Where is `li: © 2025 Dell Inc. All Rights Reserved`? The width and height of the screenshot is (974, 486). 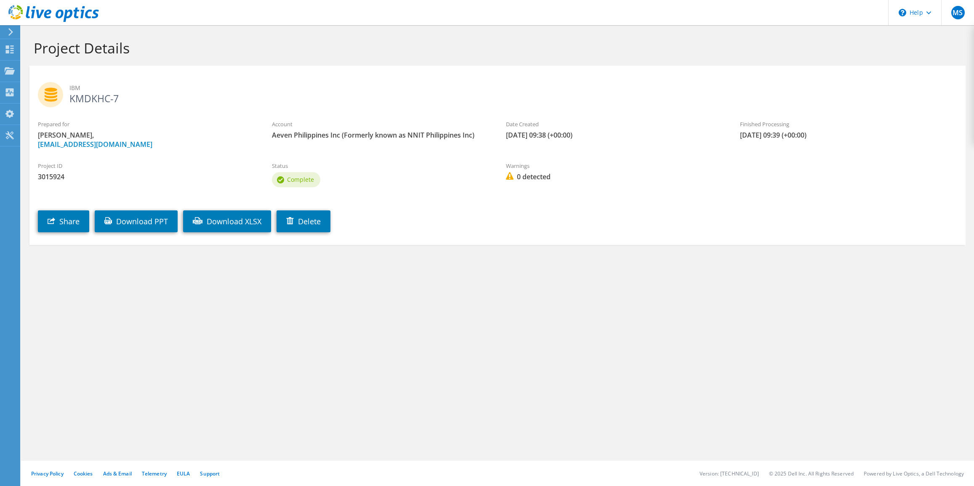 li: © 2025 Dell Inc. All Rights Reserved is located at coordinates (811, 473).